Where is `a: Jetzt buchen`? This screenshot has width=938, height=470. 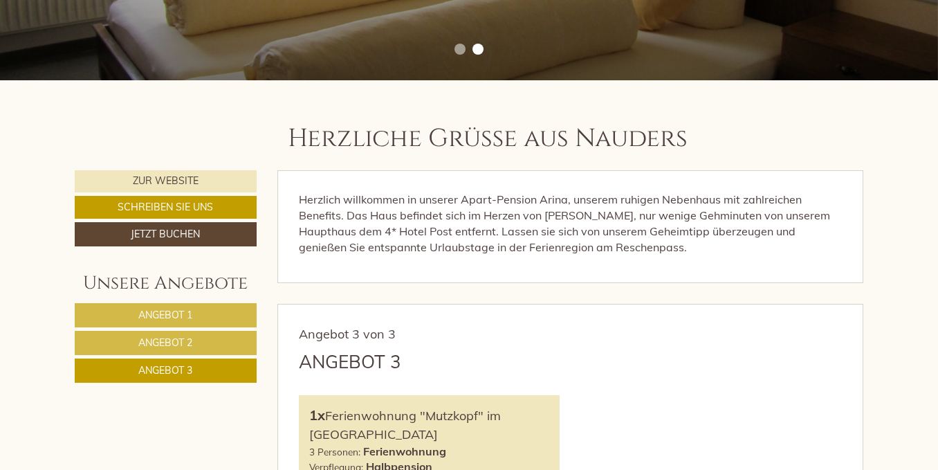 a: Jetzt buchen is located at coordinates (165, 234).